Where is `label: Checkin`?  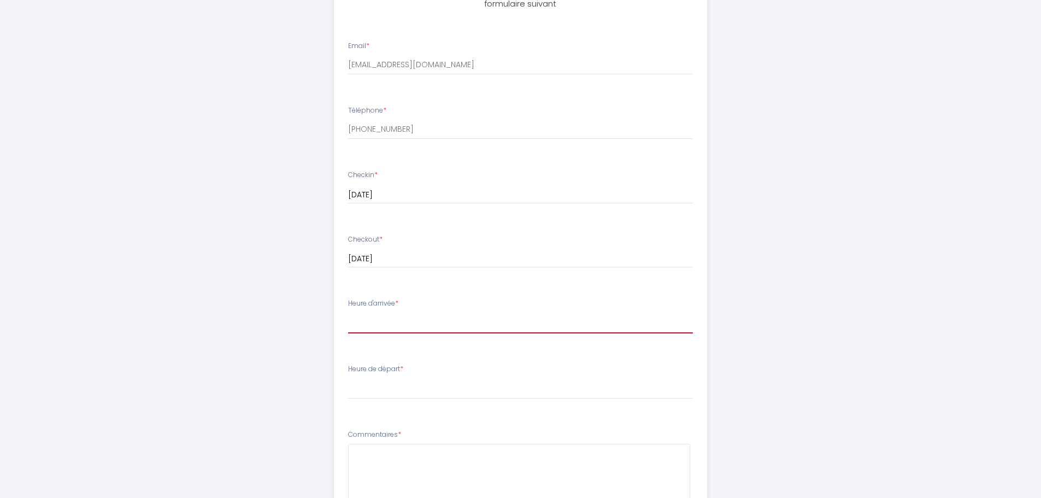 label: Checkin is located at coordinates (363, 175).